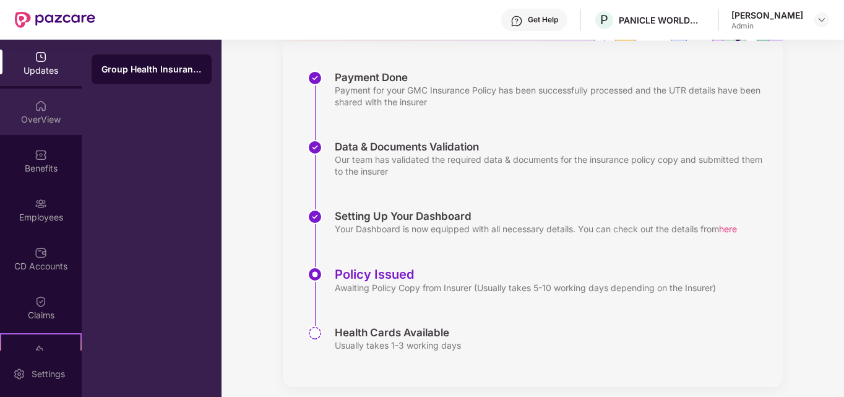  I want to click on div: Data & Documents Validation, so click(553, 147).